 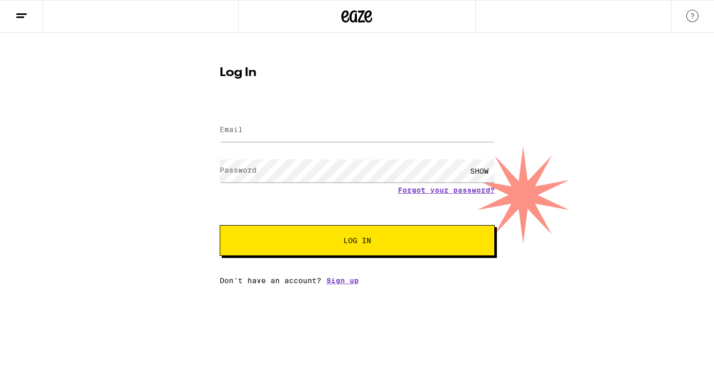 What do you see at coordinates (357, 240) in the screenshot?
I see `span: Log In` at bounding box center [357, 240].